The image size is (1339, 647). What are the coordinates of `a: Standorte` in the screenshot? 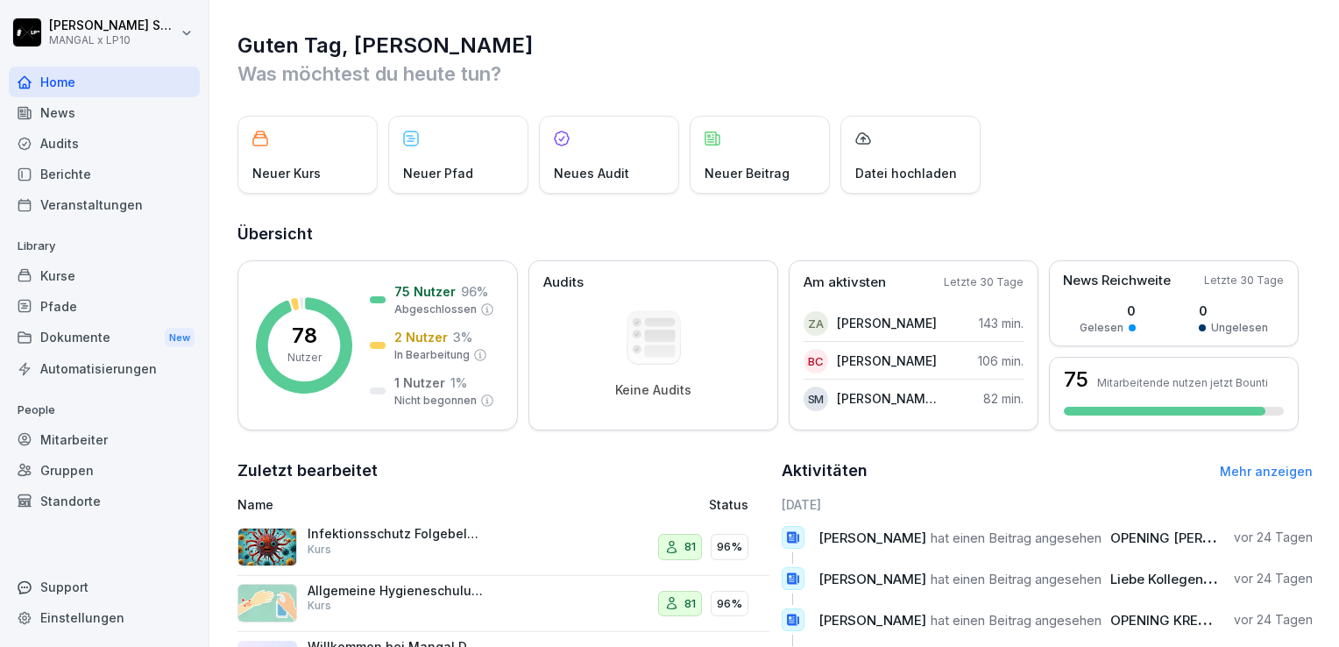 It's located at (104, 500).